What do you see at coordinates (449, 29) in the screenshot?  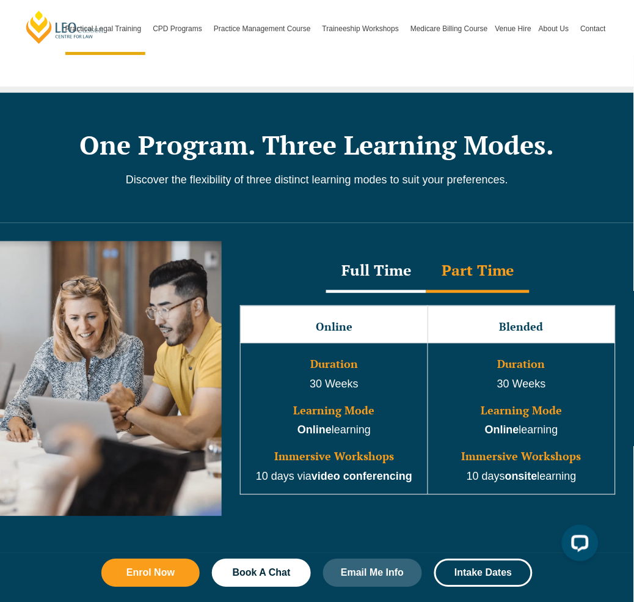 I see `a: Medicare Billing Course` at bounding box center [449, 29].